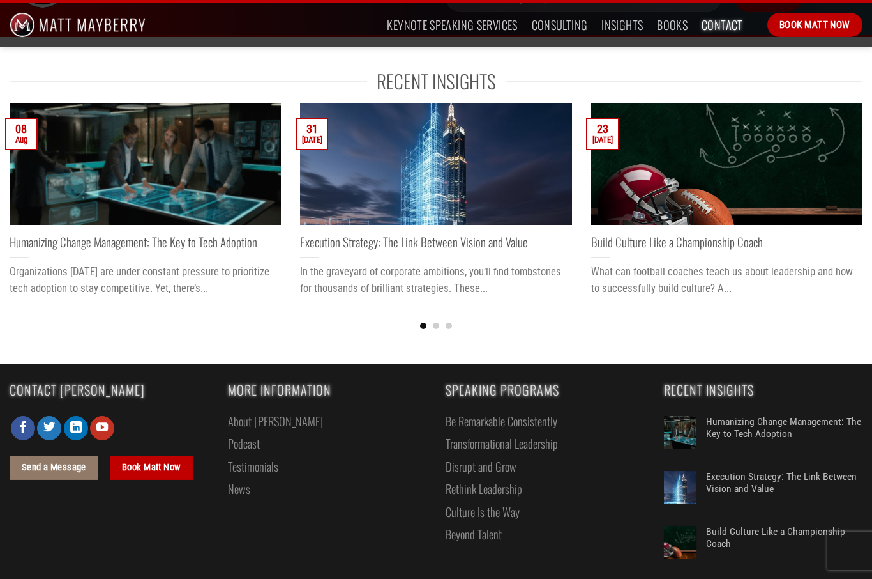  I want to click on p: What can football coaches teach us about leadership and how to successfully build culture? A..., so click(727, 280).